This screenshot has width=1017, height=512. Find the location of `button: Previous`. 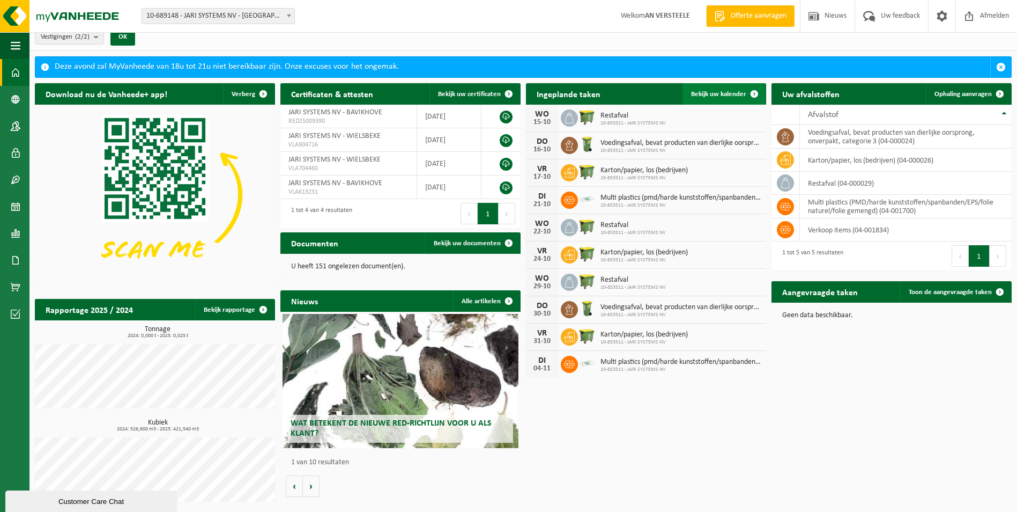

button: Previous is located at coordinates (469, 213).